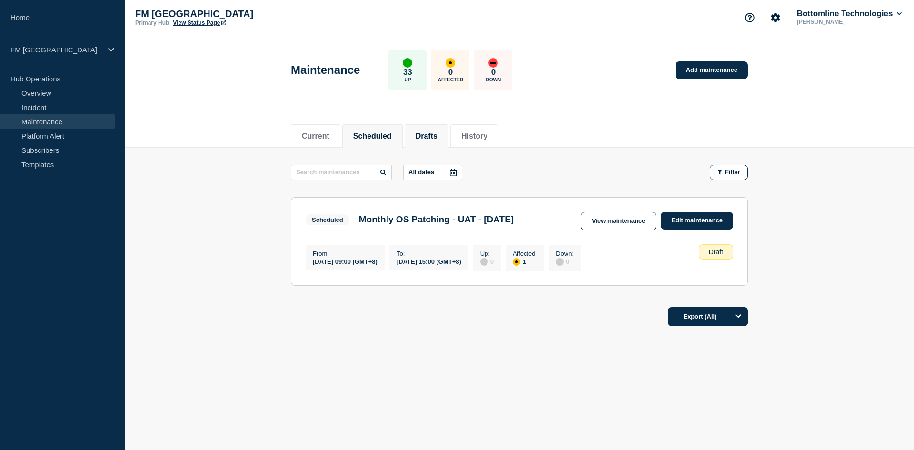 Image resolution: width=914 pixels, height=450 pixels. Describe the element at coordinates (525, 253) in the screenshot. I see `p: Affected :` at that location.